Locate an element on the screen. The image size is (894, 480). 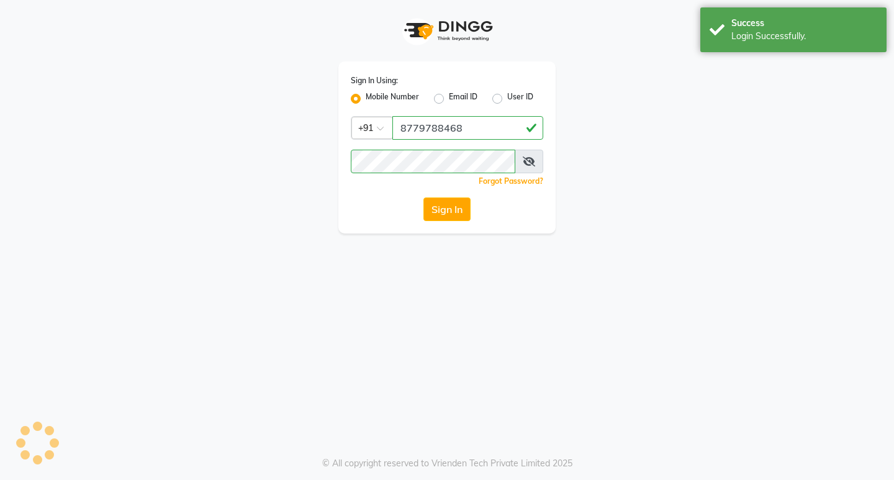
div: Login Successfully. is located at coordinates (804, 36).